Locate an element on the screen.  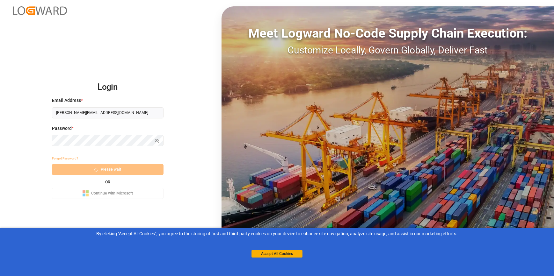
h2: Login is located at coordinates (108, 87).